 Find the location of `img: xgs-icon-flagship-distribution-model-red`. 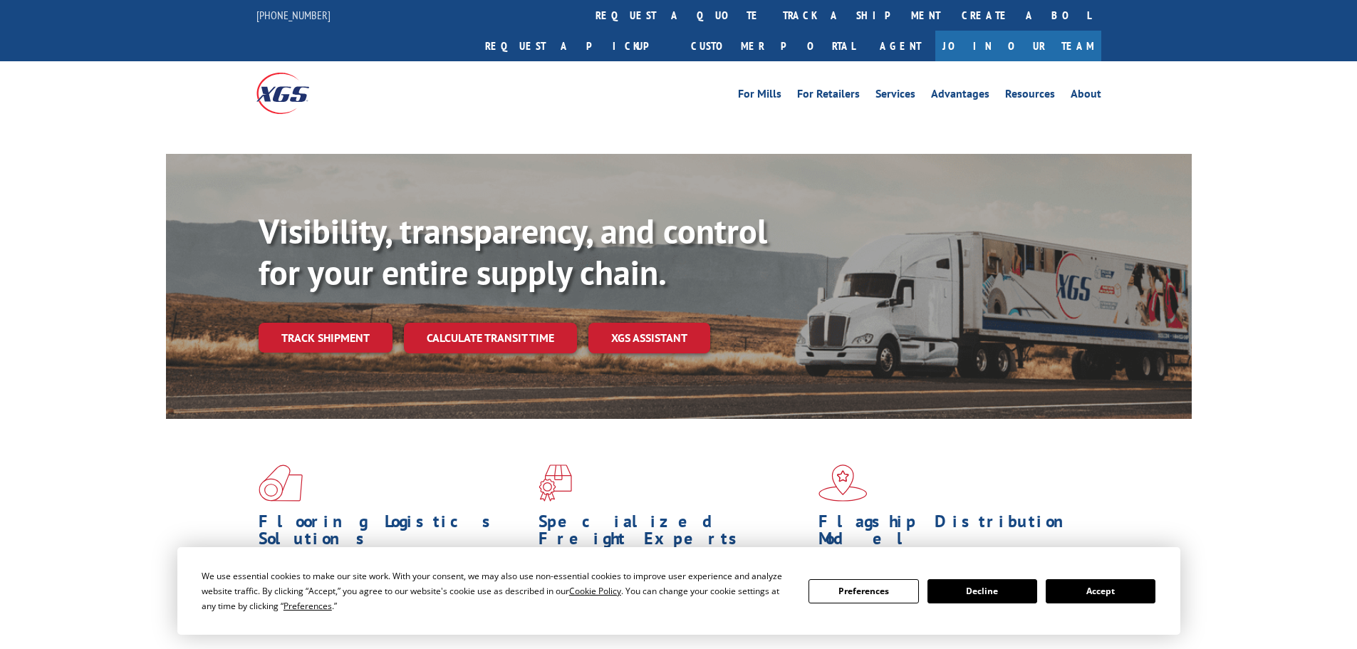

img: xgs-icon-flagship-distribution-model-red is located at coordinates (843, 483).